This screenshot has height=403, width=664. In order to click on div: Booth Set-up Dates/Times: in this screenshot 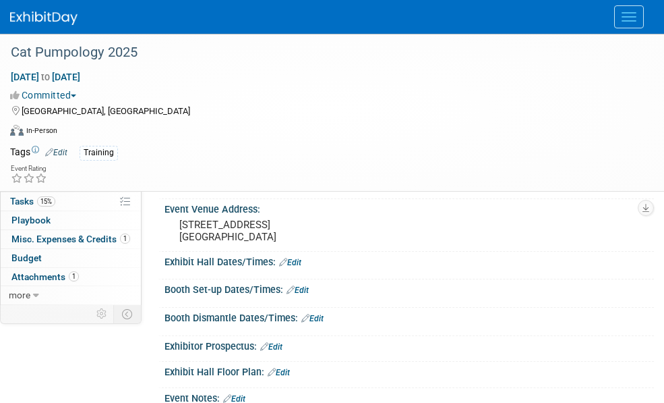, I will do `click(409, 288)`.